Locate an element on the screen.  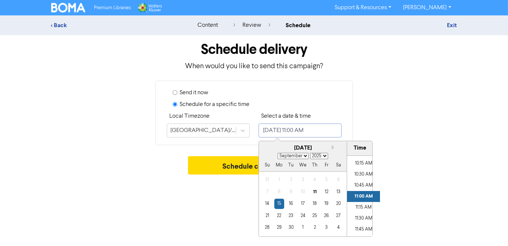
div: day-19 is located at coordinates (326, 203).